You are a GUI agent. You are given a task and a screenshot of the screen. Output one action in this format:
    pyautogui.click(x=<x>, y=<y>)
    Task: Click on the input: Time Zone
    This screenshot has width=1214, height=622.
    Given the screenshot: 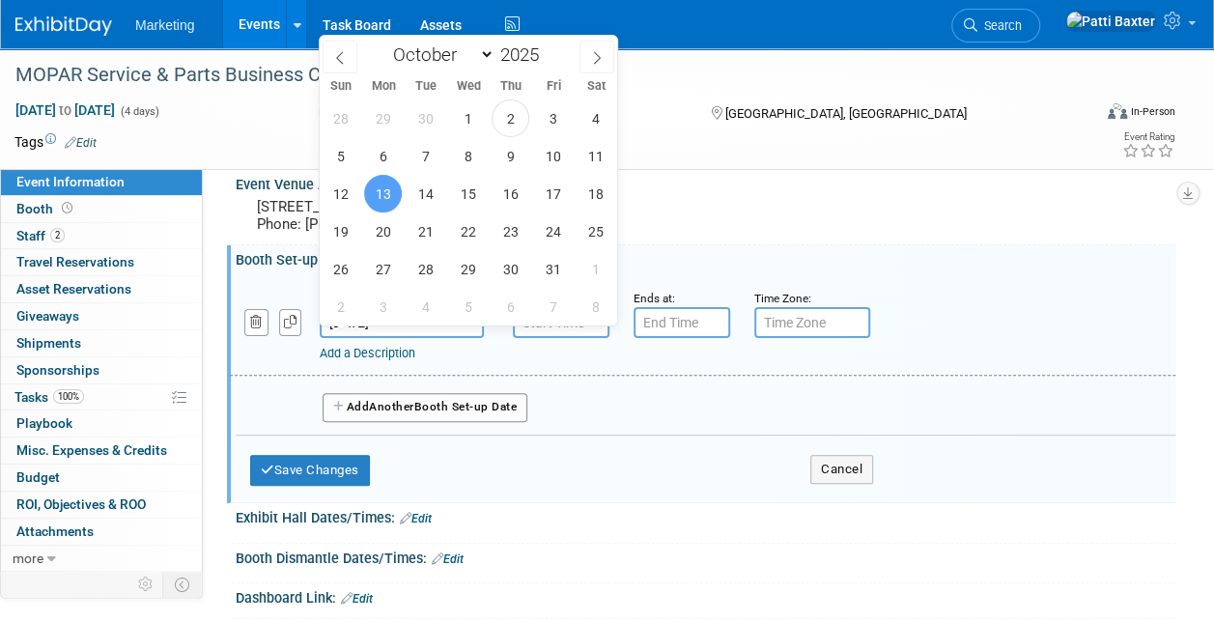 What is the action you would take?
    pyautogui.click(x=812, y=322)
    